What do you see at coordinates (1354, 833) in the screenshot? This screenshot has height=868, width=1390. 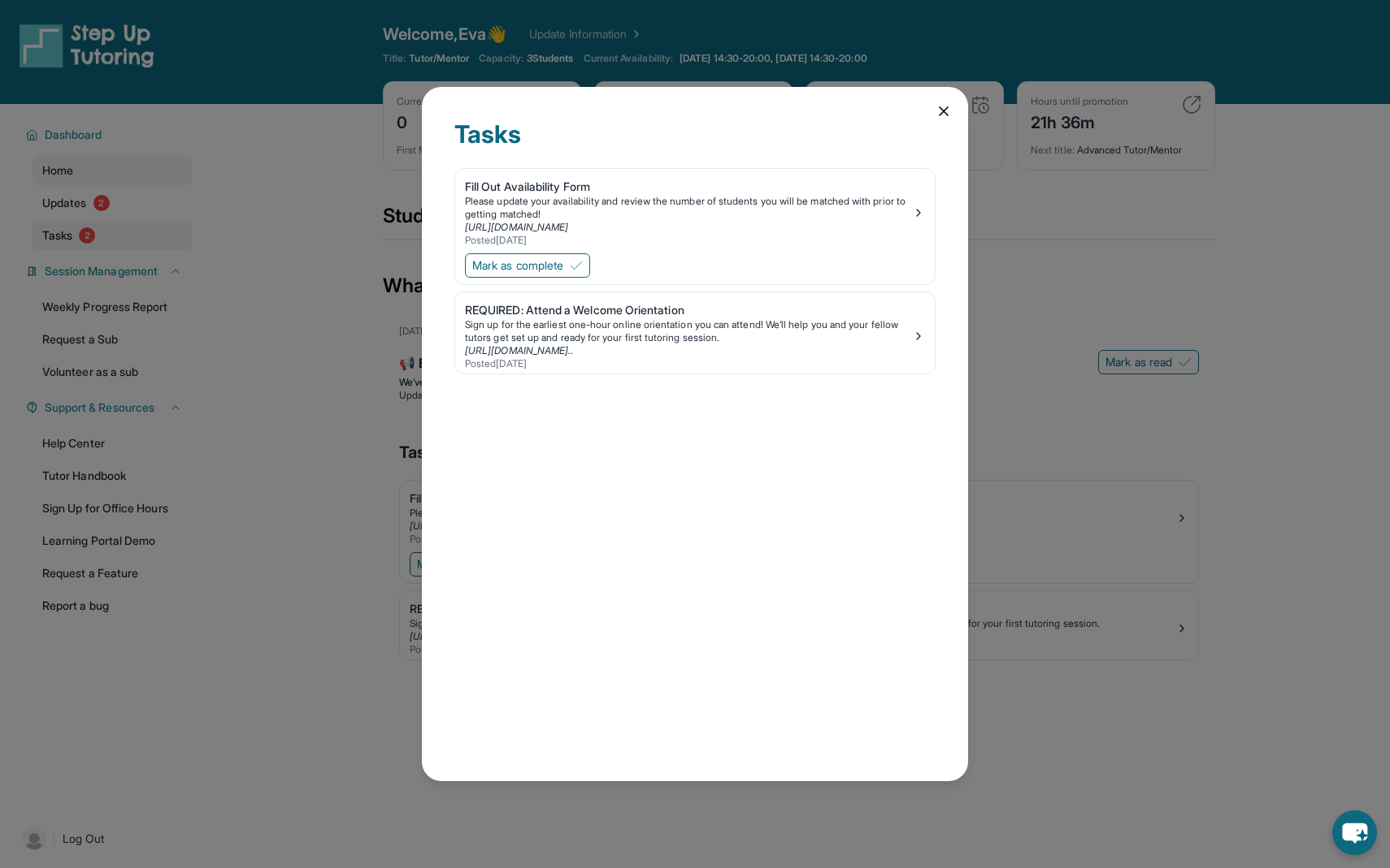 I see `button: chat-button` at bounding box center [1354, 833].